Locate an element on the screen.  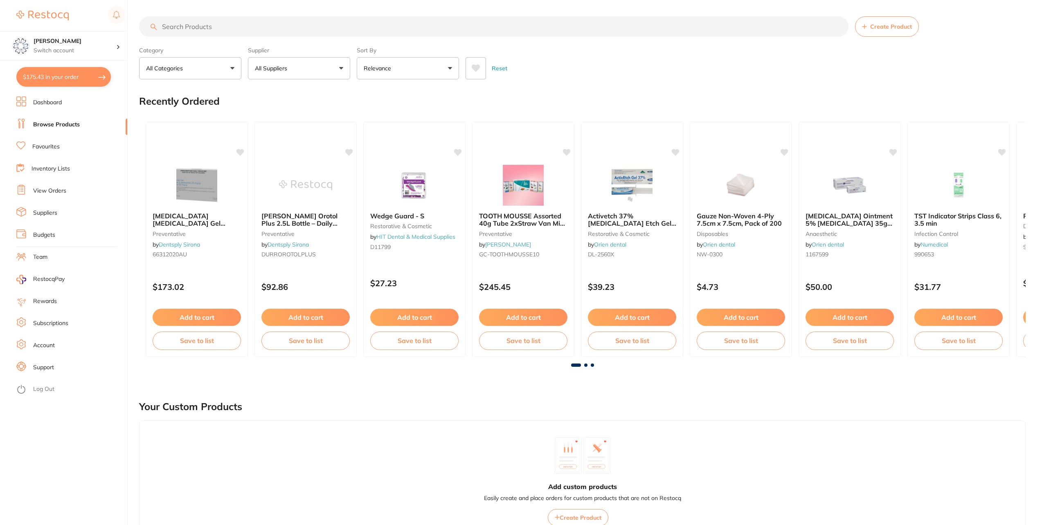
b: Oraqix Periodontal Gel Lignocaine 25 mg/g, Prilocaine 25mg/g is located at coordinates (197, 220).